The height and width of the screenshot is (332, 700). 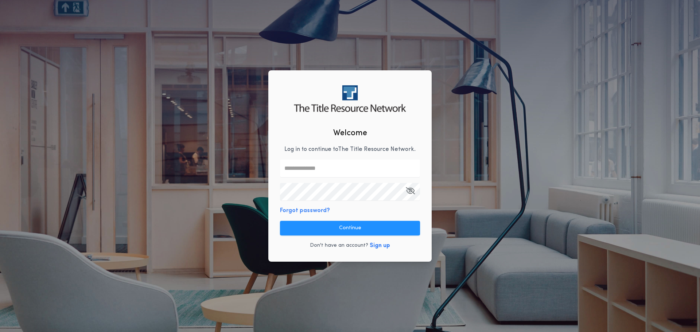 What do you see at coordinates (380, 246) in the screenshot?
I see `button: Sign up` at bounding box center [380, 246].